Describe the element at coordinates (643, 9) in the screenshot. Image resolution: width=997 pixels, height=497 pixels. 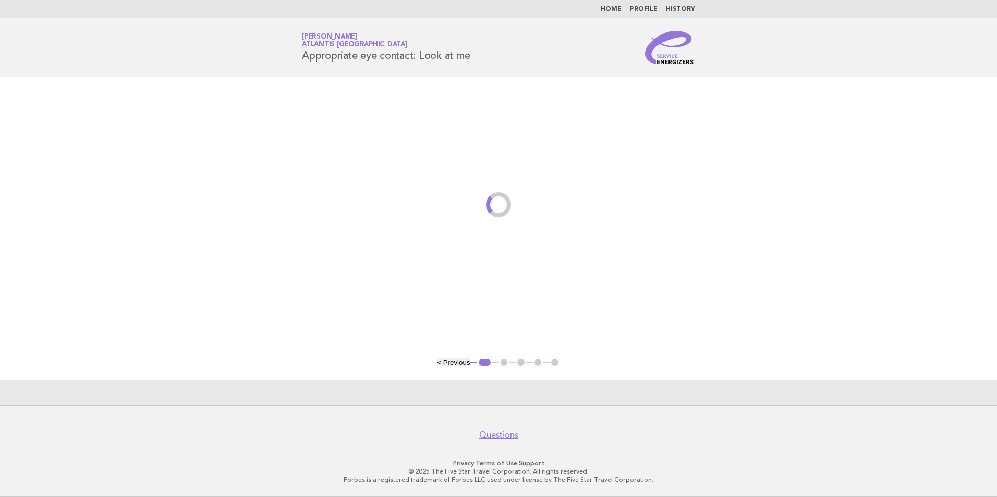
I see `a: Profile` at that location.